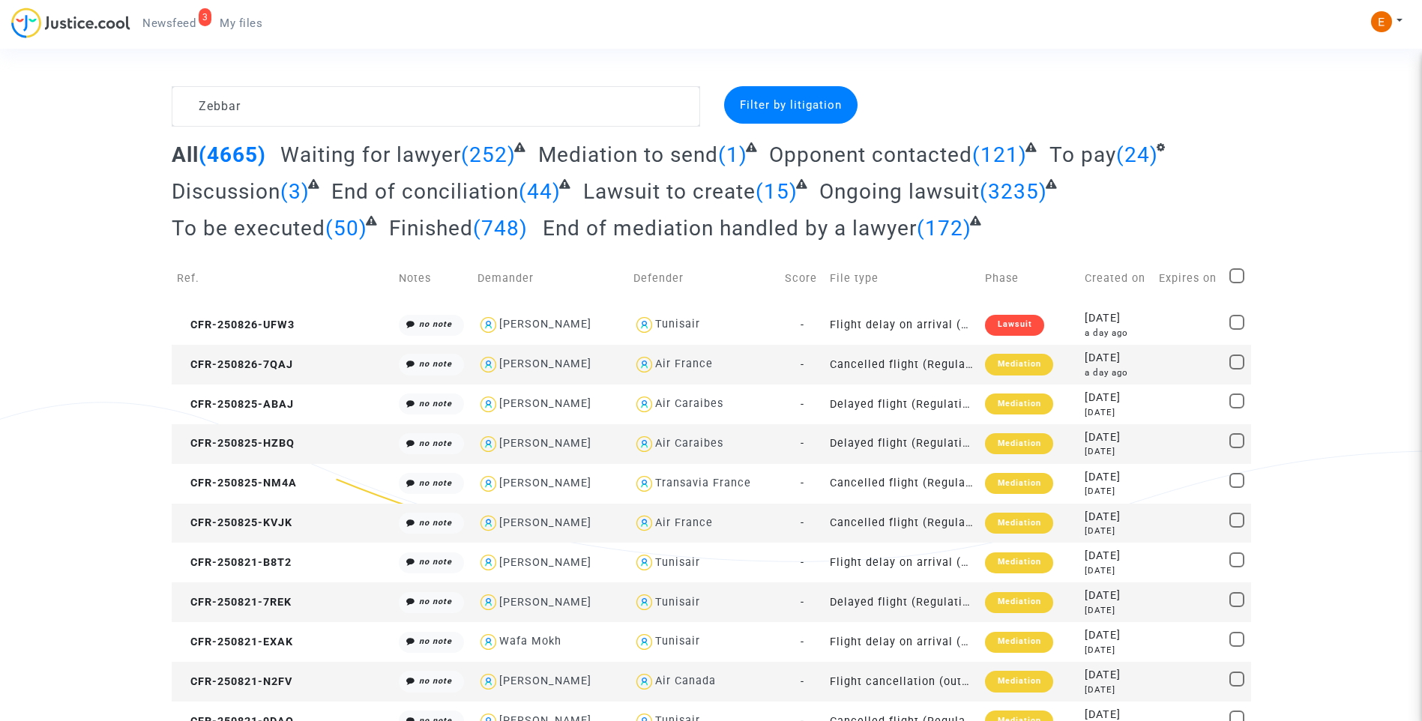  What do you see at coordinates (903, 278) in the screenshot?
I see `td: File type` at bounding box center [903, 278].